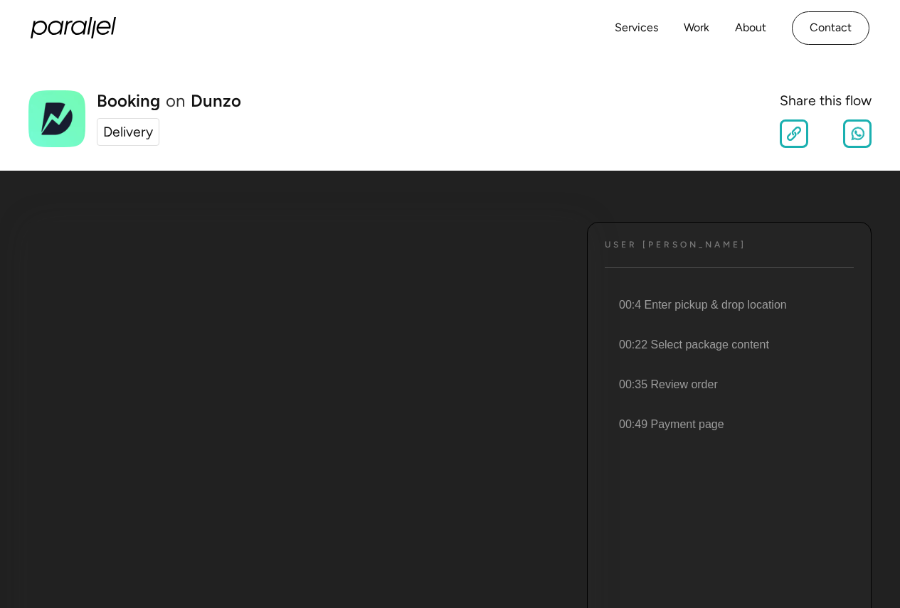  I want to click on li: 00:49 Payment page, so click(728, 425).